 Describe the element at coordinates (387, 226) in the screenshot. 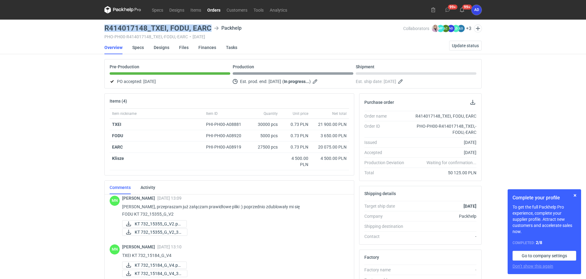

I see `div: Shipping destination` at that location.